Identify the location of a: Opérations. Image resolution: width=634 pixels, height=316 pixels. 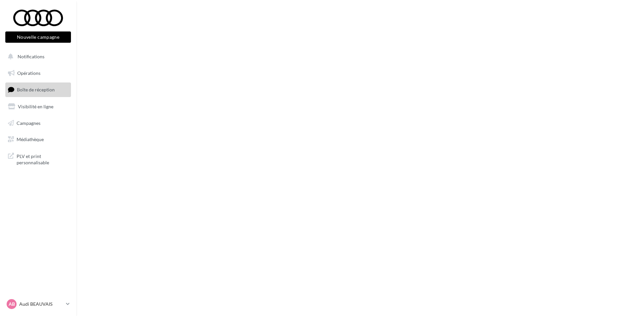
(38, 73).